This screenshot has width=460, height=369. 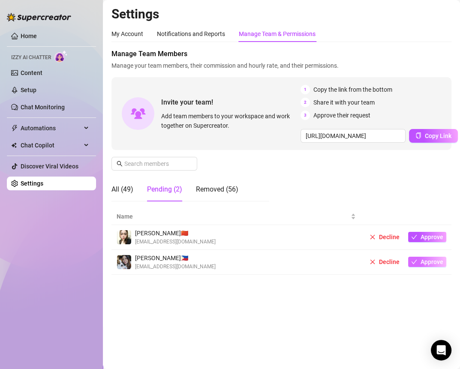 I want to click on a: Discover Viral Videos, so click(x=49, y=166).